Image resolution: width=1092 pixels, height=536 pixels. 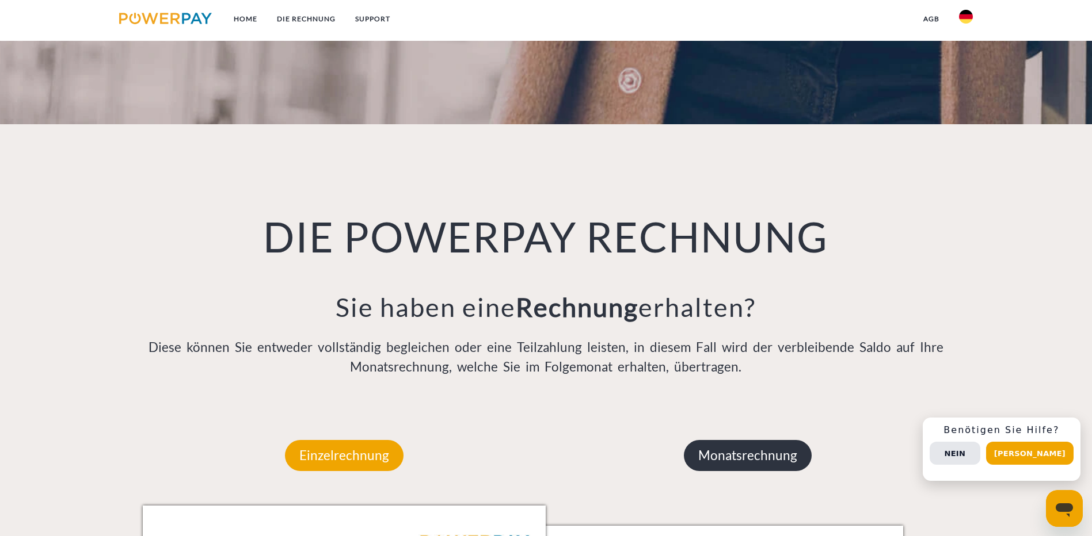 I want to click on p: Diese können Sie entweder vollständig begleichen oder eine Teilzahlung leisten, in diesem Fall wi..., so click(x=546, y=357).